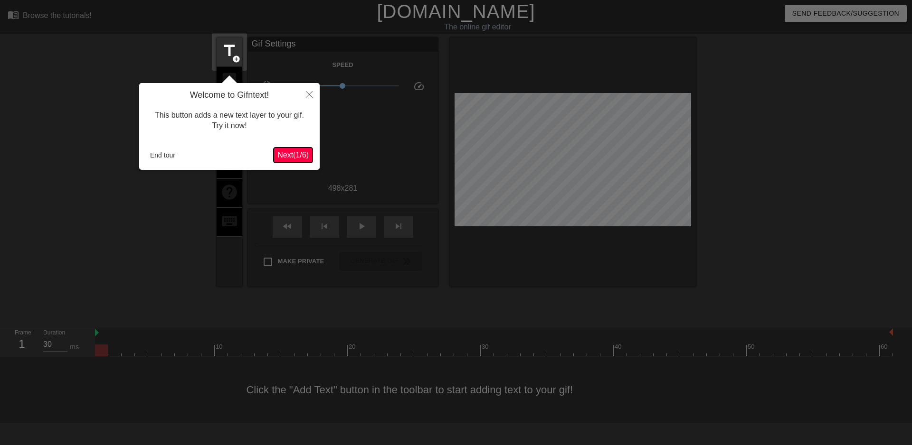 The image size is (912, 445). Describe the element at coordinates (229, 95) in the screenshot. I see `h4: Welcome to Gifntext!` at that location.